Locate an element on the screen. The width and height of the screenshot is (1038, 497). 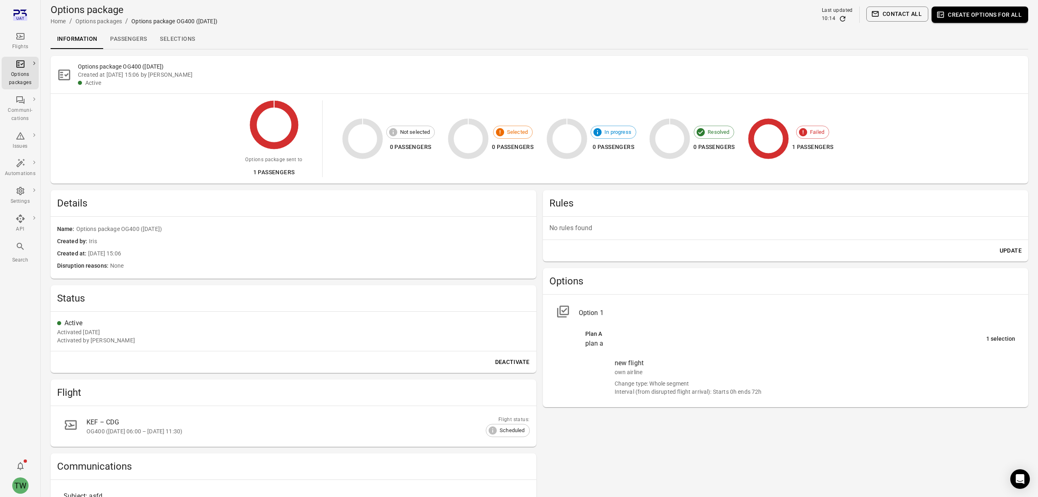
h2: Details is located at coordinates (293, 203).